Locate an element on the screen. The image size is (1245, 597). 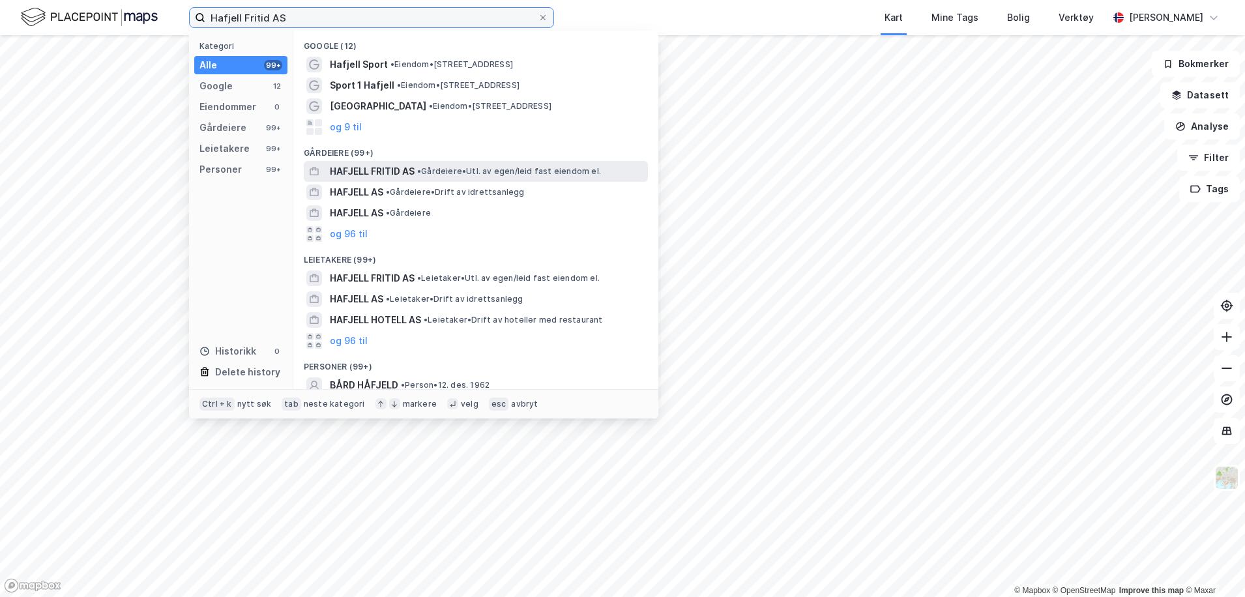
div: Bolig is located at coordinates (1018, 18).